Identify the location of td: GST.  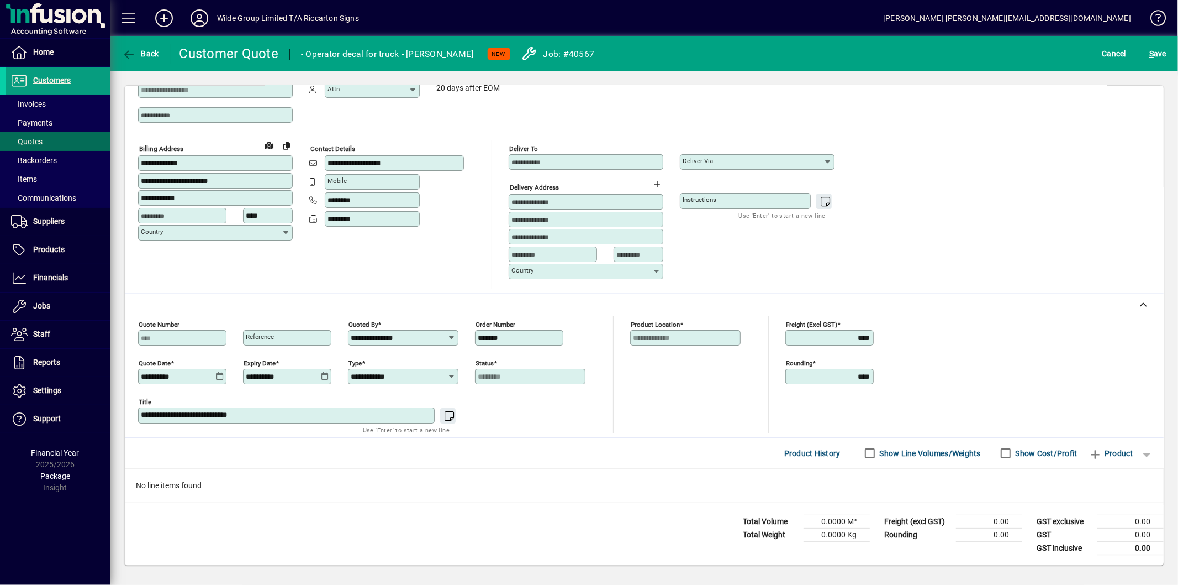
(1065, 534).